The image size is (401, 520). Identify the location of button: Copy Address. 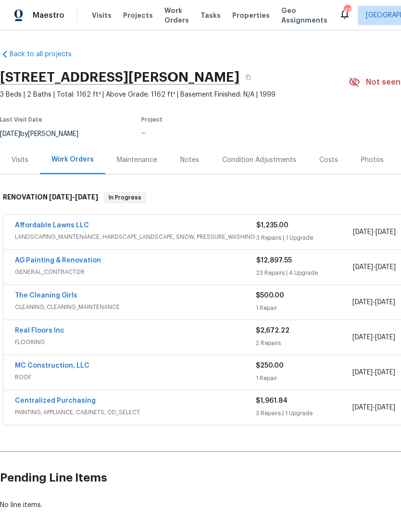
(248, 77).